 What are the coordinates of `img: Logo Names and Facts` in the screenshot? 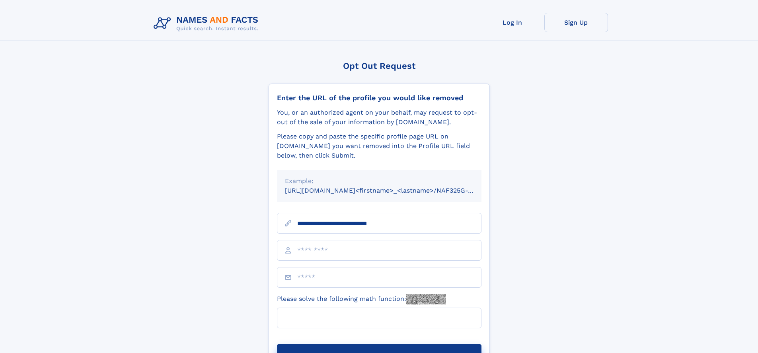 It's located at (208, 23).